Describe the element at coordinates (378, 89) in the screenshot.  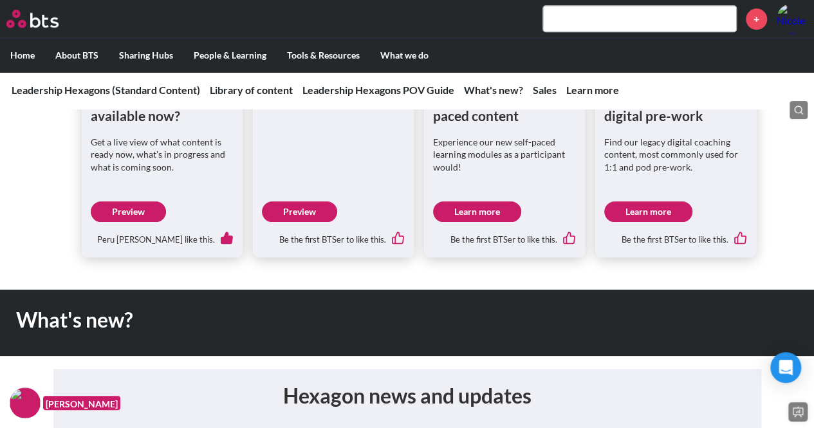
I see `a: Leadership Hexagons POV Guide` at that location.